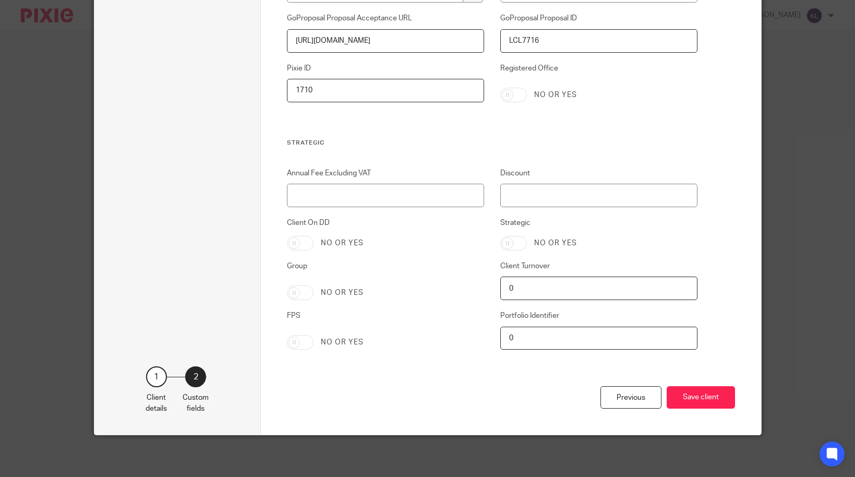  What do you see at coordinates (599, 71) in the screenshot?
I see `label: Registered Office` at bounding box center [599, 71].